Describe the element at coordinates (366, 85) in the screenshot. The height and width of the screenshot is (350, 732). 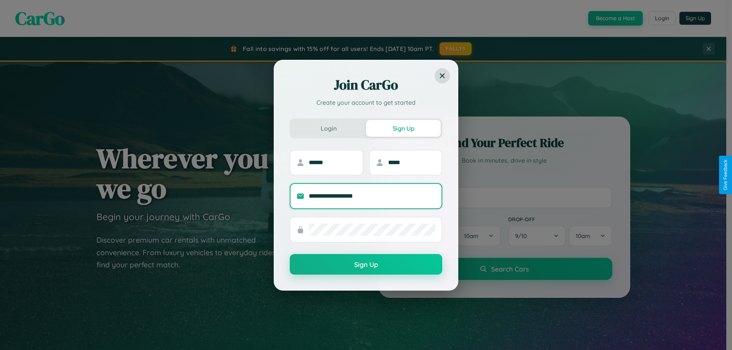
I see `h2: Join CarGo` at that location.